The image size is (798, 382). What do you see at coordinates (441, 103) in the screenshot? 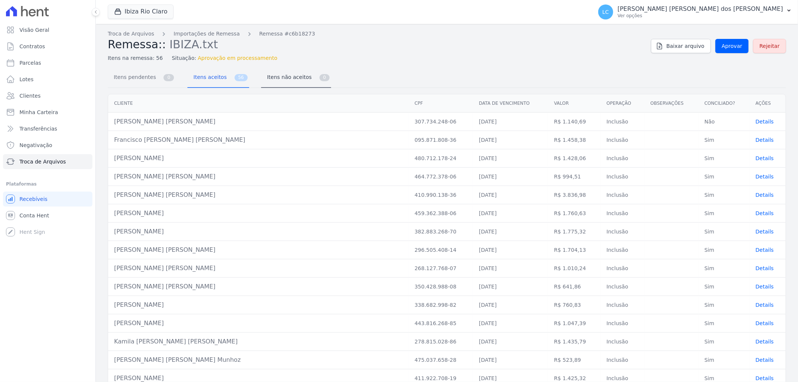
I see `th: CPF` at bounding box center [441, 103].